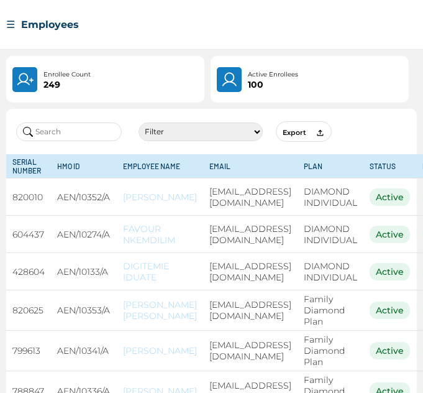 The width and height of the screenshot is (423, 393). Describe the element at coordinates (84, 166) in the screenshot. I see `th: HMO ID` at that location.